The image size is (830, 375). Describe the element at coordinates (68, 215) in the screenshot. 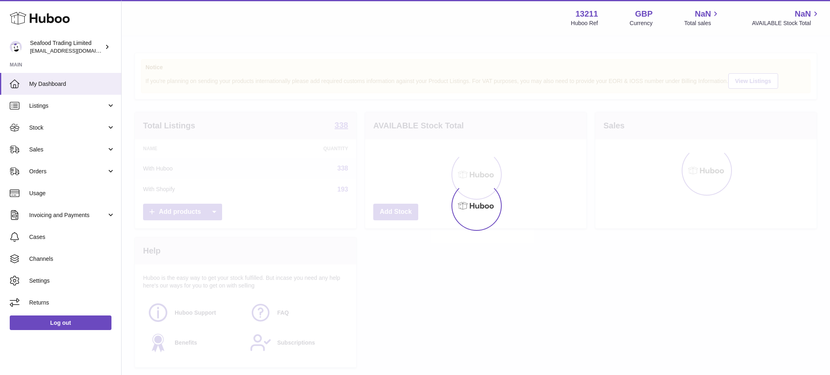

I see `span: Invoicing and Payments` at that location.